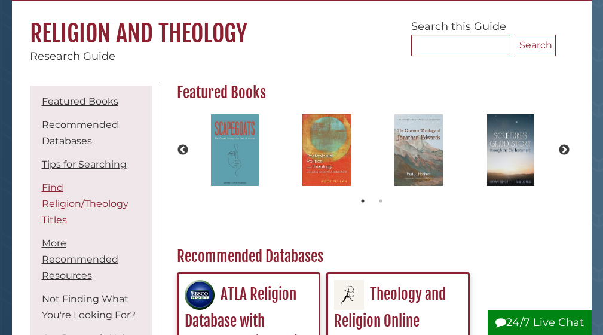  What do you see at coordinates (564, 150) in the screenshot?
I see `button: Next` at bounding box center [564, 150].